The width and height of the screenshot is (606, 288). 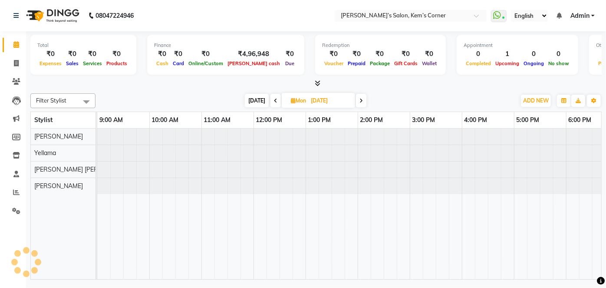 I want to click on span: Yellama, so click(x=45, y=153).